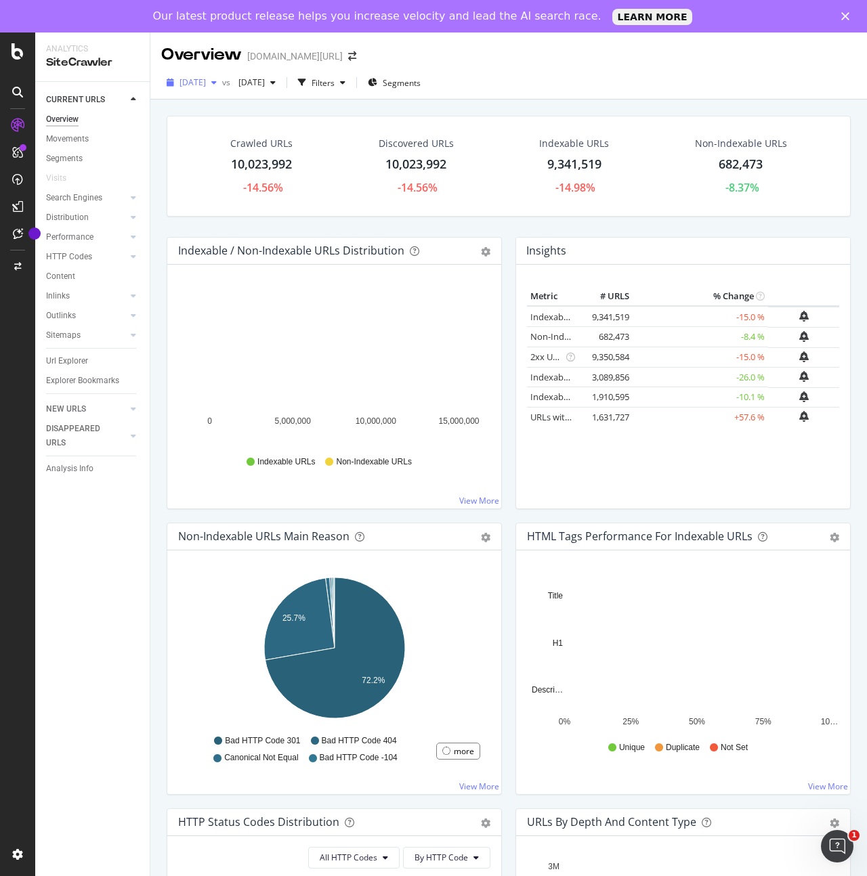 The image size is (867, 876). I want to click on text: 15,000,000, so click(458, 421).